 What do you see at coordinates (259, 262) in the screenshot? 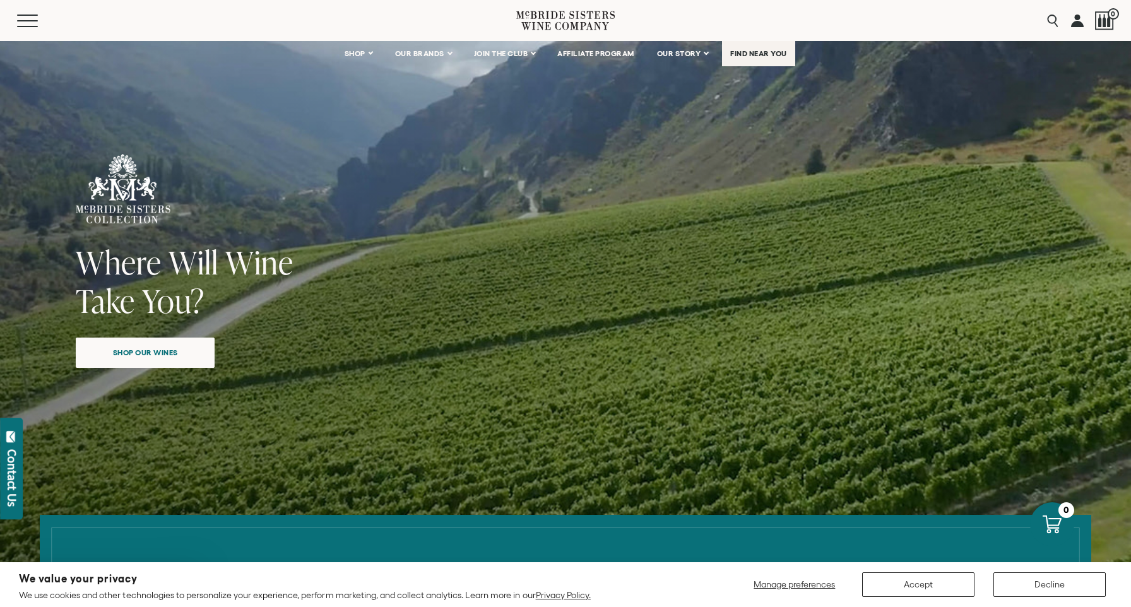
I see `span: Wine` at bounding box center [259, 262].